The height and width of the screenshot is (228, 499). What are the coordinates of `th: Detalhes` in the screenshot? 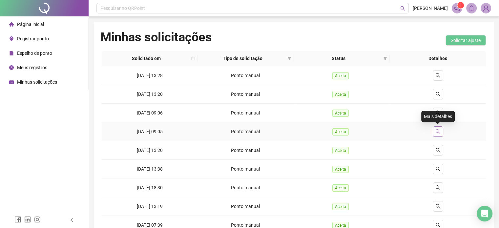 It's located at (438, 58).